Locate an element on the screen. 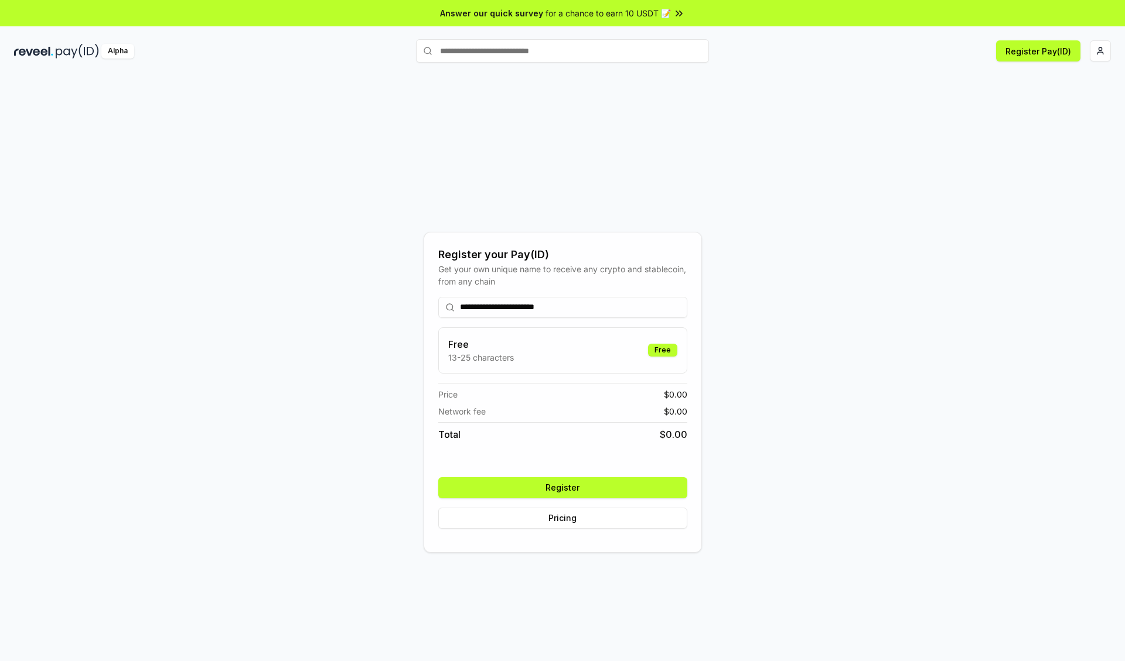  h3: Free is located at coordinates (481, 345).